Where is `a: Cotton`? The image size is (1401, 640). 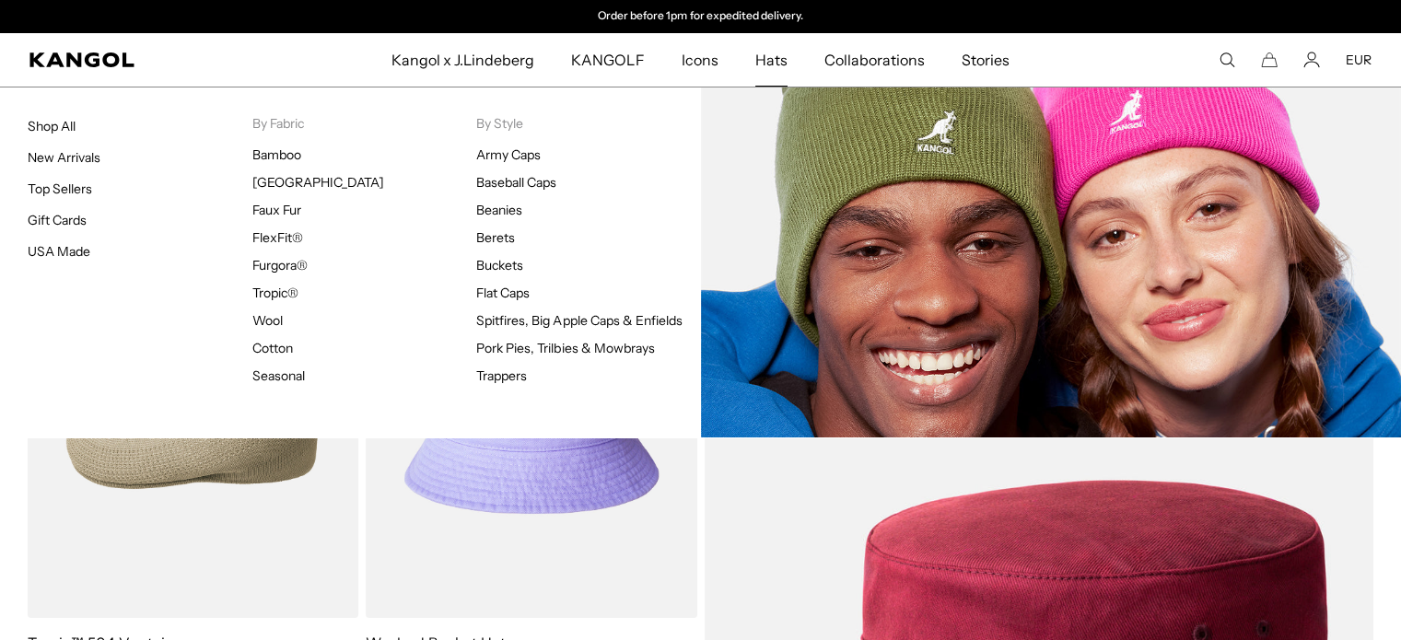 a: Cotton is located at coordinates (273, 348).